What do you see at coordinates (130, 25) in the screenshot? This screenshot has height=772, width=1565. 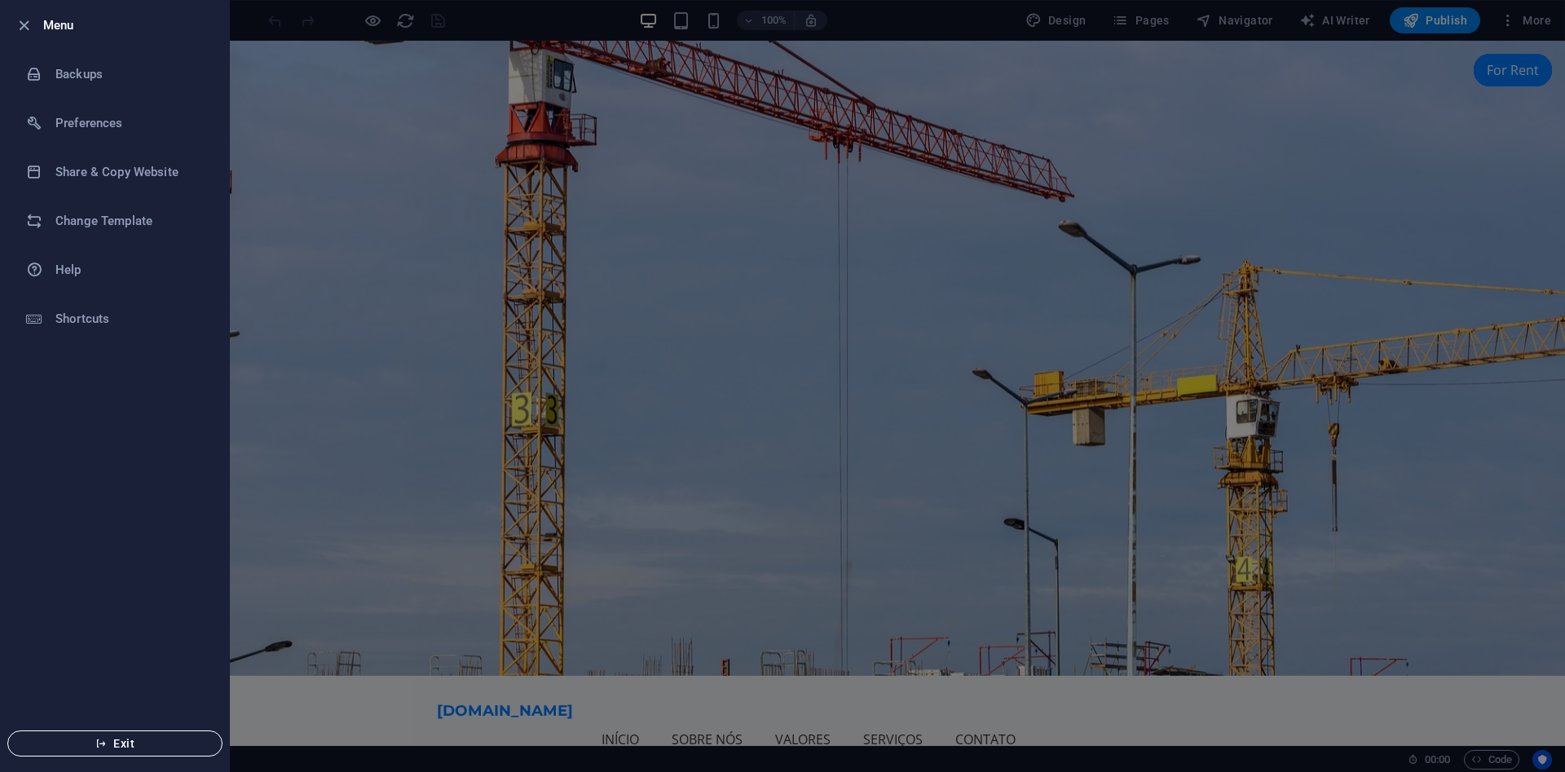 I see `h6: Menu` at bounding box center [130, 25].